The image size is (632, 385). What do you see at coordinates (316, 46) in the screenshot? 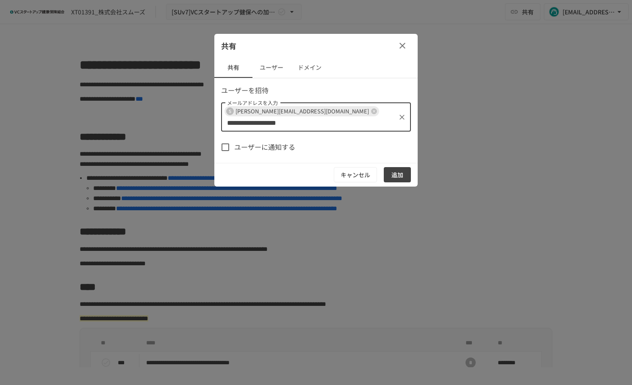
I see `div: 共有` at bounding box center [316, 46].